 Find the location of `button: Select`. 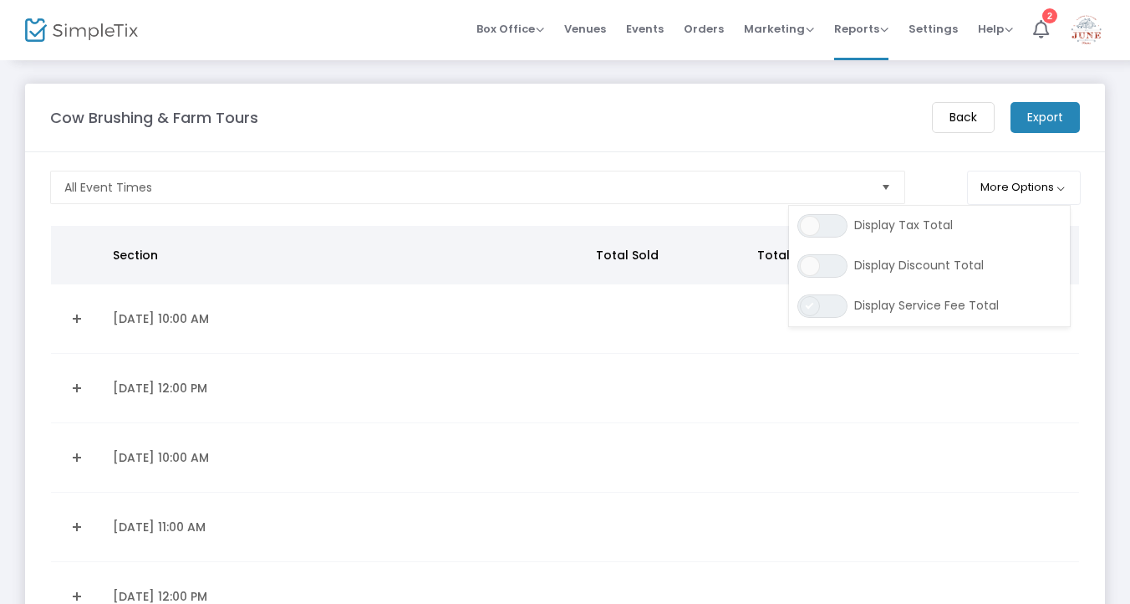

button: Select is located at coordinates (886, 187).